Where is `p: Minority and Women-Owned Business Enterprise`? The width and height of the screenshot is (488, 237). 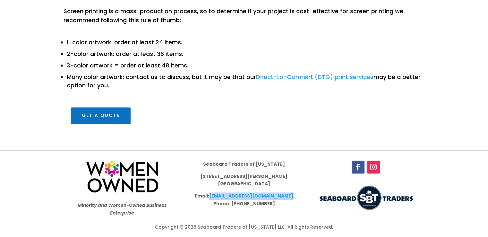
p: Minority and Women-Owned Business Enterprise is located at coordinates (122, 209).